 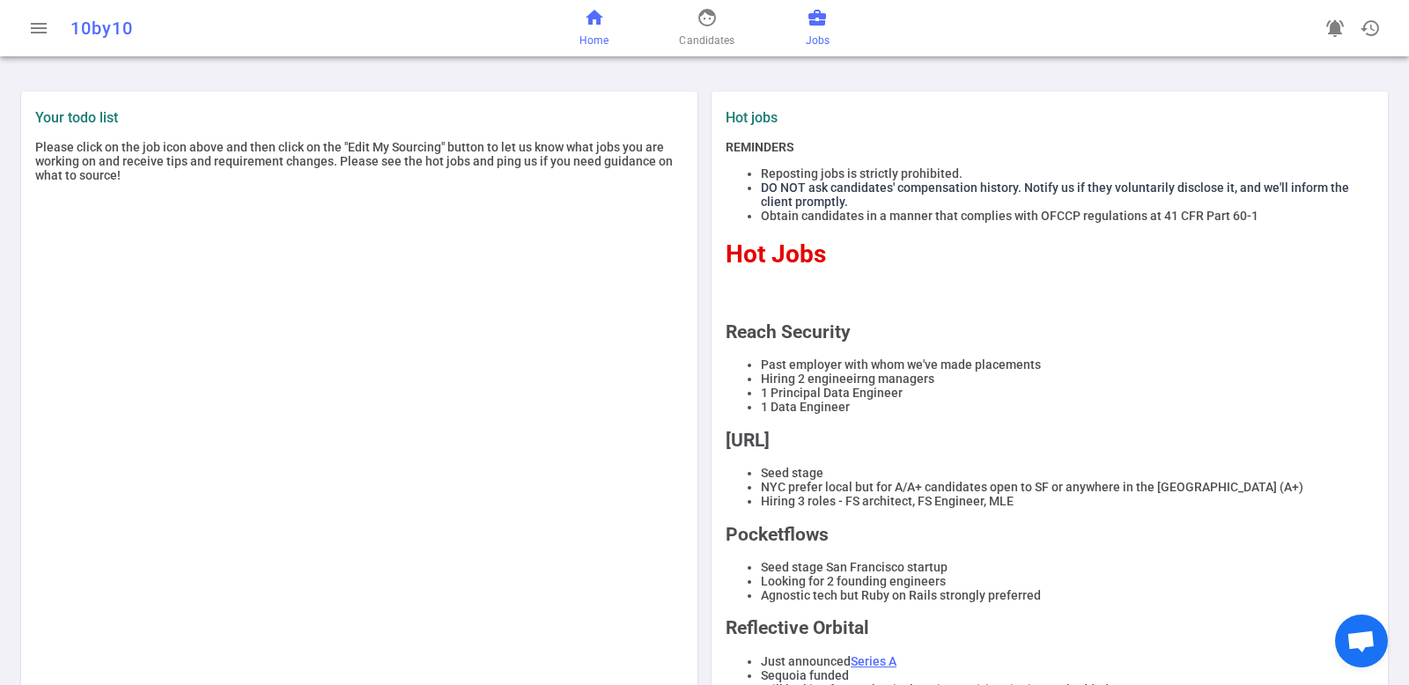 What do you see at coordinates (1335, 28) in the screenshot?
I see `span: notifications_active` at bounding box center [1335, 28].